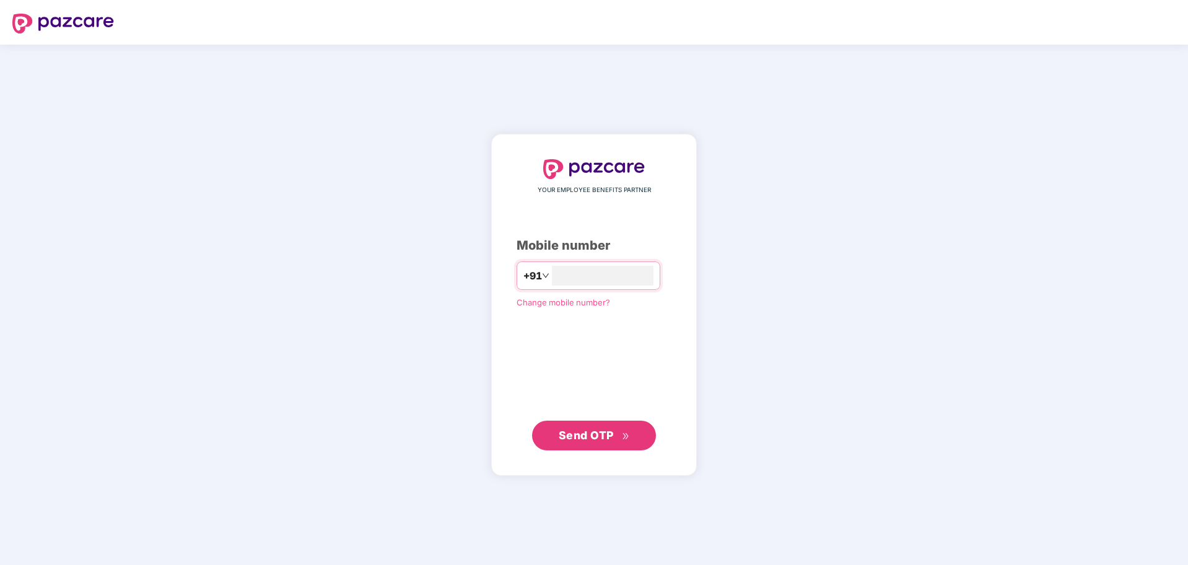 The width and height of the screenshot is (1188, 565). I want to click on span: +91, so click(533, 276).